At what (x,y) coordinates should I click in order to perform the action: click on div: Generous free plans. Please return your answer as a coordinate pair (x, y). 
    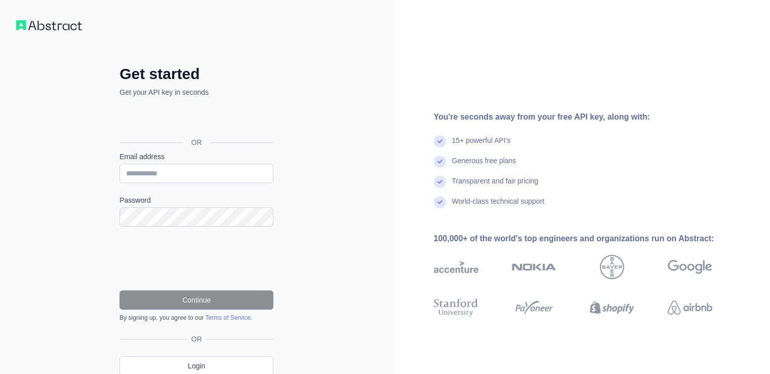
    Looking at the image, I should click on (484, 166).